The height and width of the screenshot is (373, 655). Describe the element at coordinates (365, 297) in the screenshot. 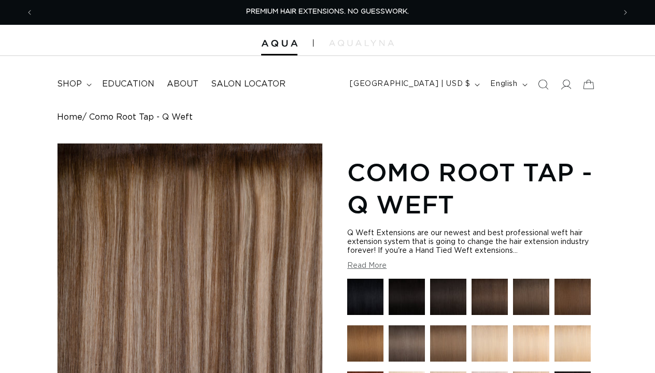

I see `img: 1 Black - Q Weft` at that location.